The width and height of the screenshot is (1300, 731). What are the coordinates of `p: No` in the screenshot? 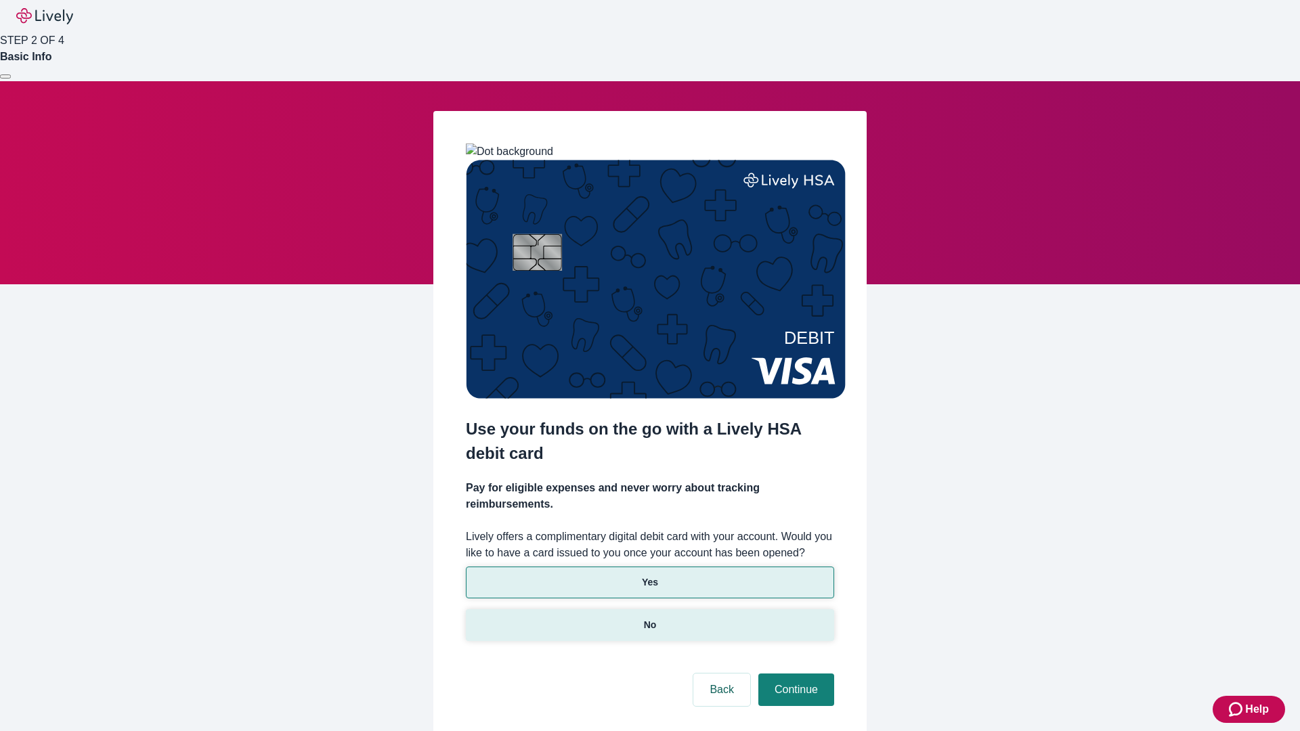 It's located at (650, 625).